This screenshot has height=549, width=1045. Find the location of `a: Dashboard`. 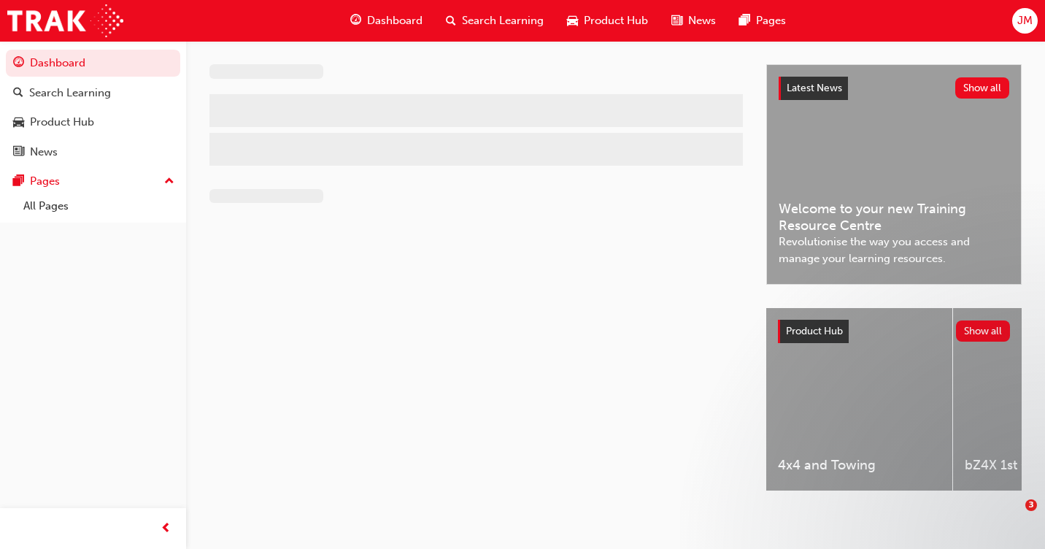

a: Dashboard is located at coordinates (93, 63).